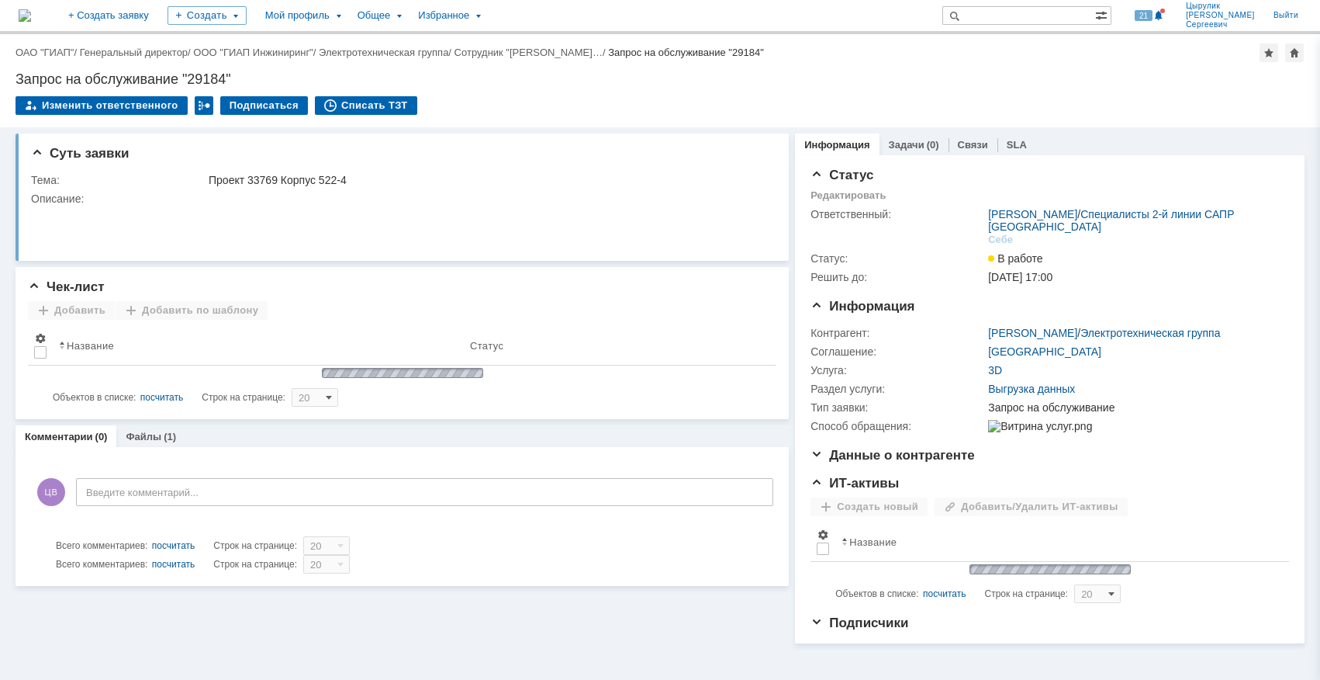 The height and width of the screenshot is (680, 1320). What do you see at coordinates (204, 106) in the screenshot?
I see `div: Работа с массовостью` at bounding box center [204, 106].